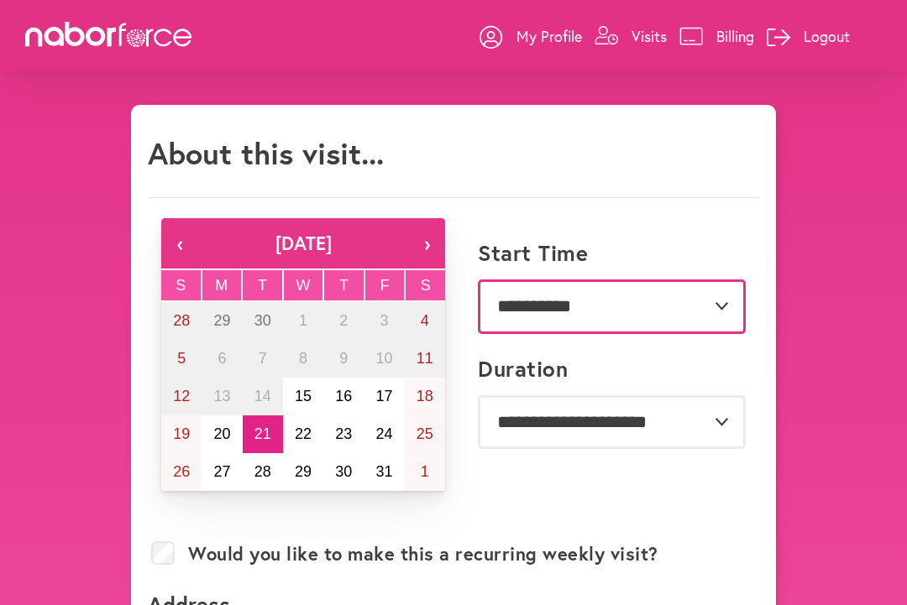 The width and height of the screenshot is (907, 605). What do you see at coordinates (425, 321) in the screenshot?
I see `abbr: October 4, 2025` at bounding box center [425, 321].